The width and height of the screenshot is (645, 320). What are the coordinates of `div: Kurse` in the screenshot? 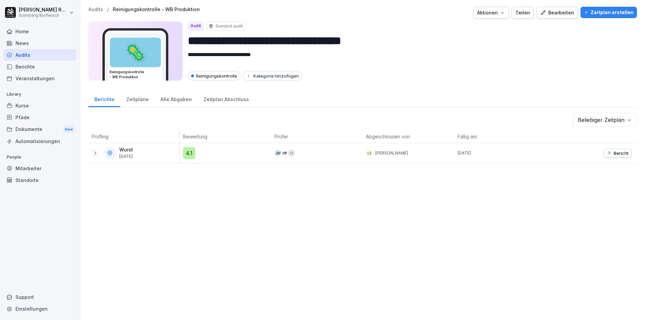 It's located at (40, 105).